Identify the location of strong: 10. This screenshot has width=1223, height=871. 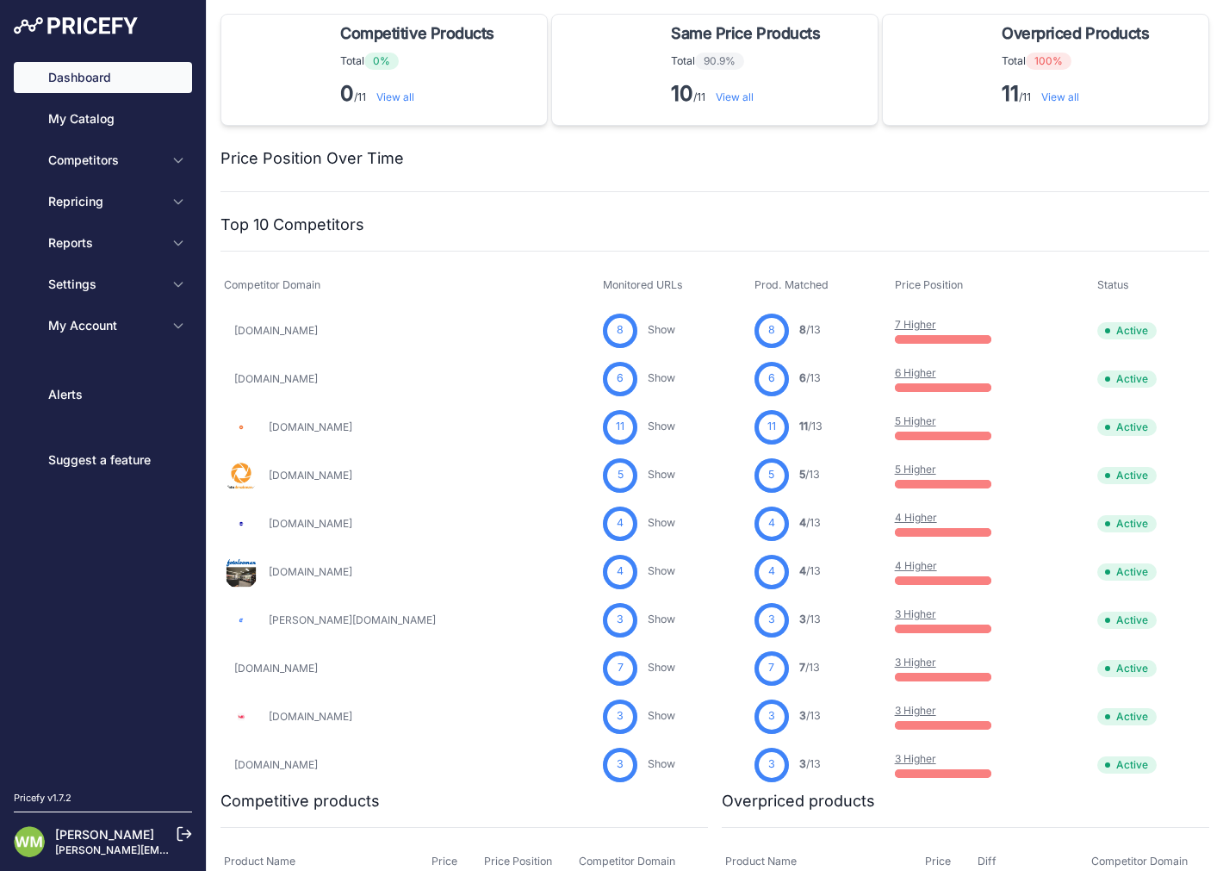
(682, 93).